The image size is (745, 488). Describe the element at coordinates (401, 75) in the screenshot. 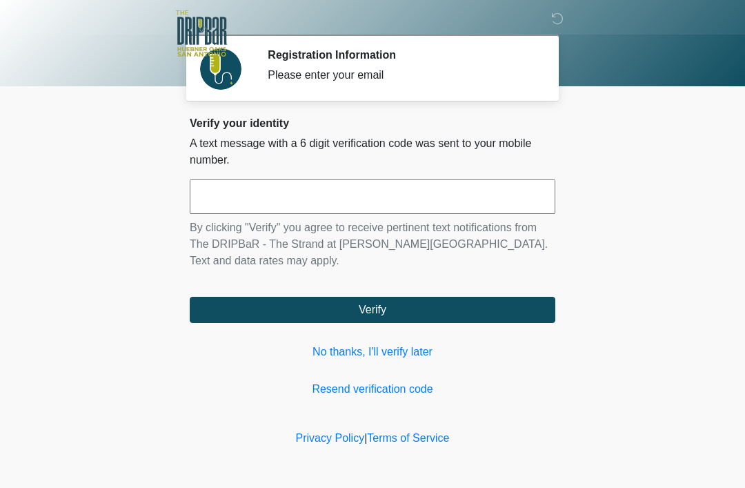

I see `div: Please enter your email` at that location.